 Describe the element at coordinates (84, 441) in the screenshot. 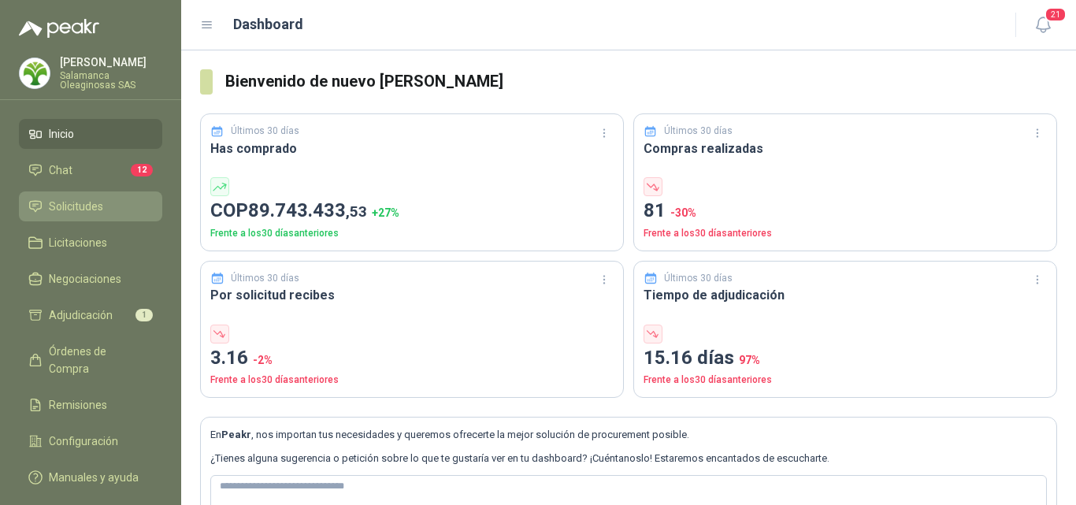

I see `span: Configuración` at that location.